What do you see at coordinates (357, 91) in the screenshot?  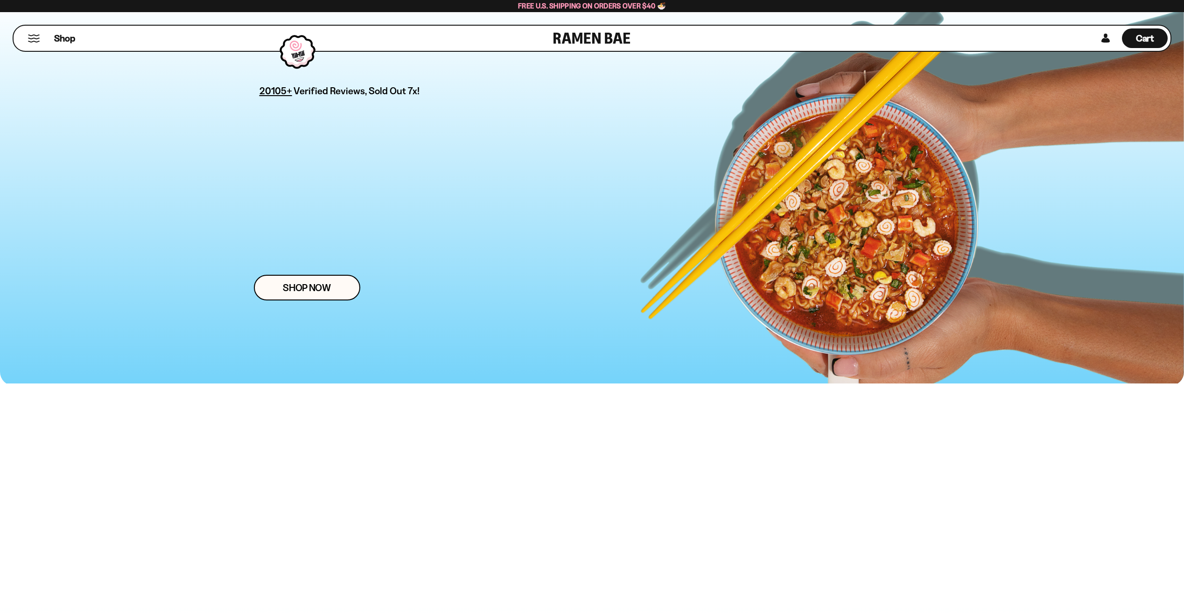 I see `span: Verified Reviews, Sold Out 7x!` at bounding box center [357, 91].